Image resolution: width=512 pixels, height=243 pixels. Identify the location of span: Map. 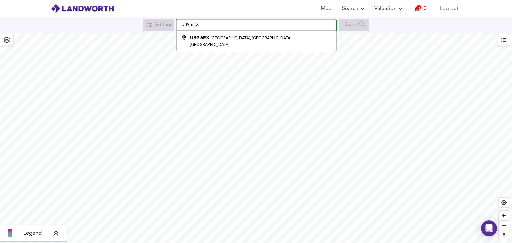
(326, 9).